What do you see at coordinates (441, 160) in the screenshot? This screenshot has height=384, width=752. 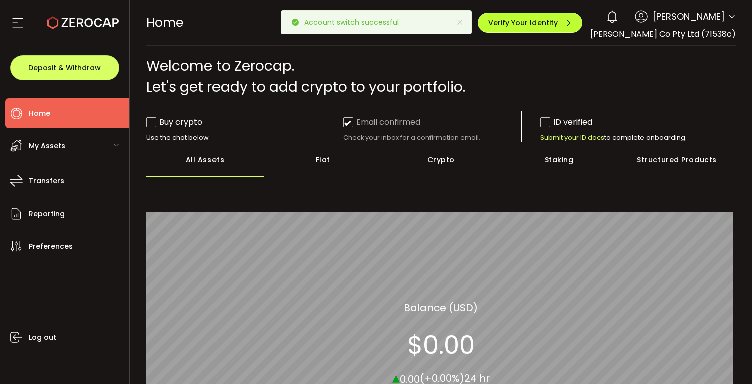 I see `div: Crypto` at bounding box center [441, 160].